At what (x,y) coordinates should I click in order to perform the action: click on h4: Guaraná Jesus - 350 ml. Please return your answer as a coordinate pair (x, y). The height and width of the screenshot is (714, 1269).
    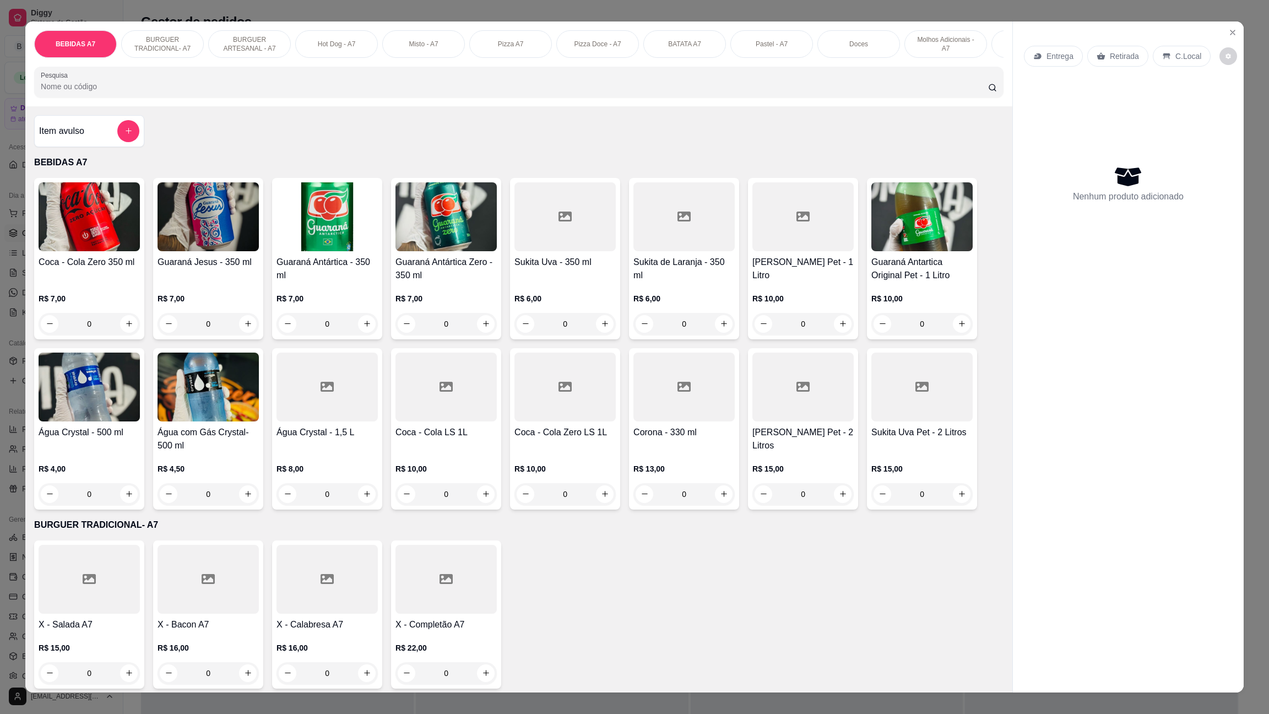
    Looking at the image, I should click on (208, 262).